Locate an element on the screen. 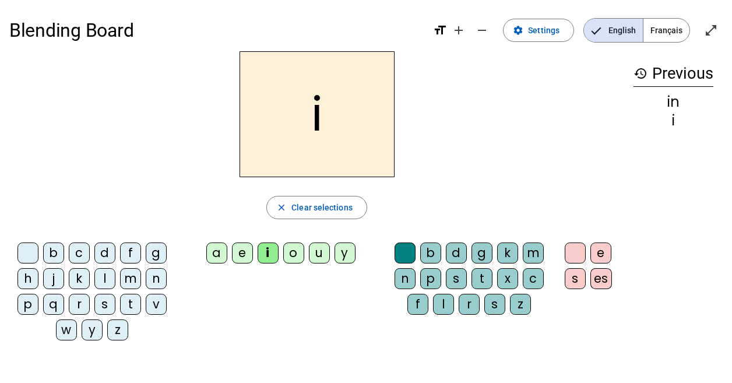 This screenshot has height=383, width=732. span: English is located at coordinates (613, 30).